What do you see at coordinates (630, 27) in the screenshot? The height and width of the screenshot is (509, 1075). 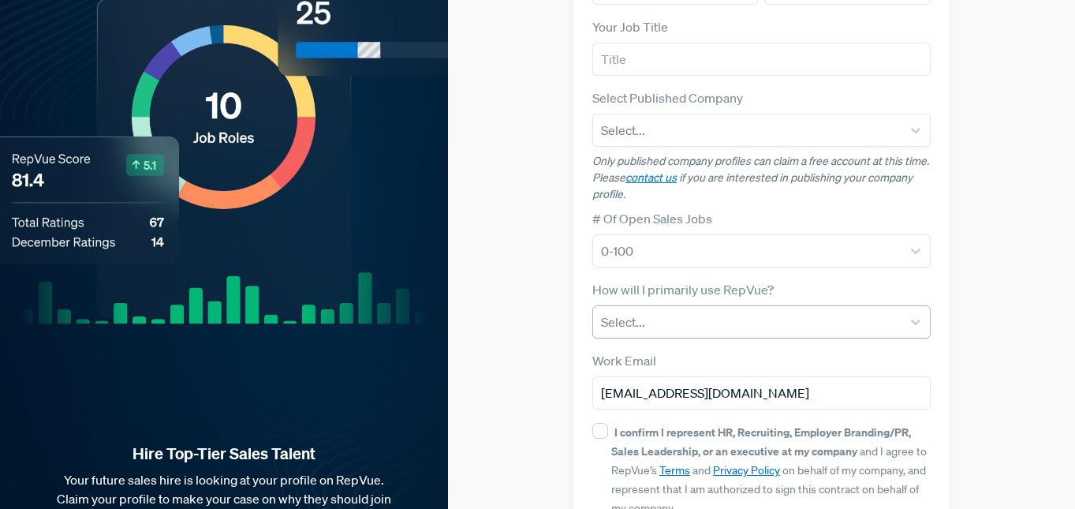 I see `label: Your Job Title` at bounding box center [630, 27].